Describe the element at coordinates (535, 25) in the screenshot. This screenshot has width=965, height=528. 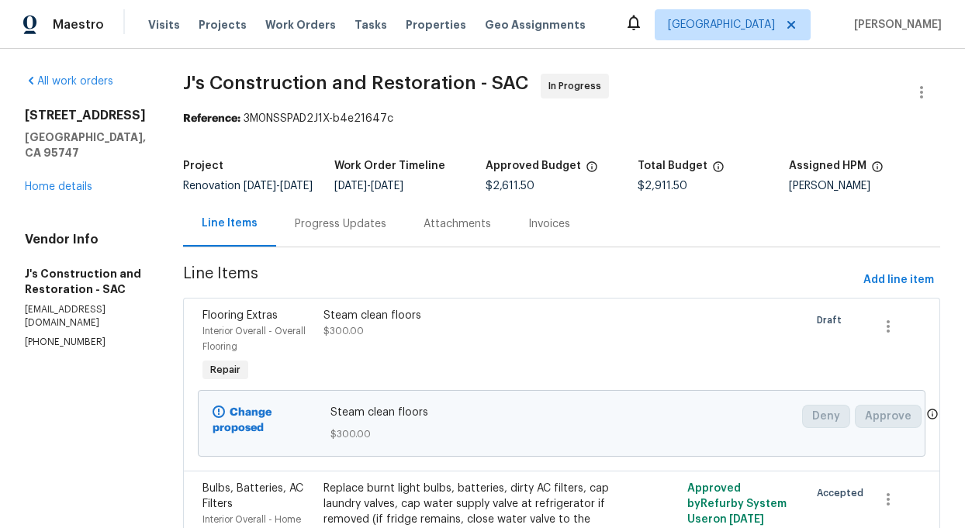
I see `span: Geo Assignments` at that location.